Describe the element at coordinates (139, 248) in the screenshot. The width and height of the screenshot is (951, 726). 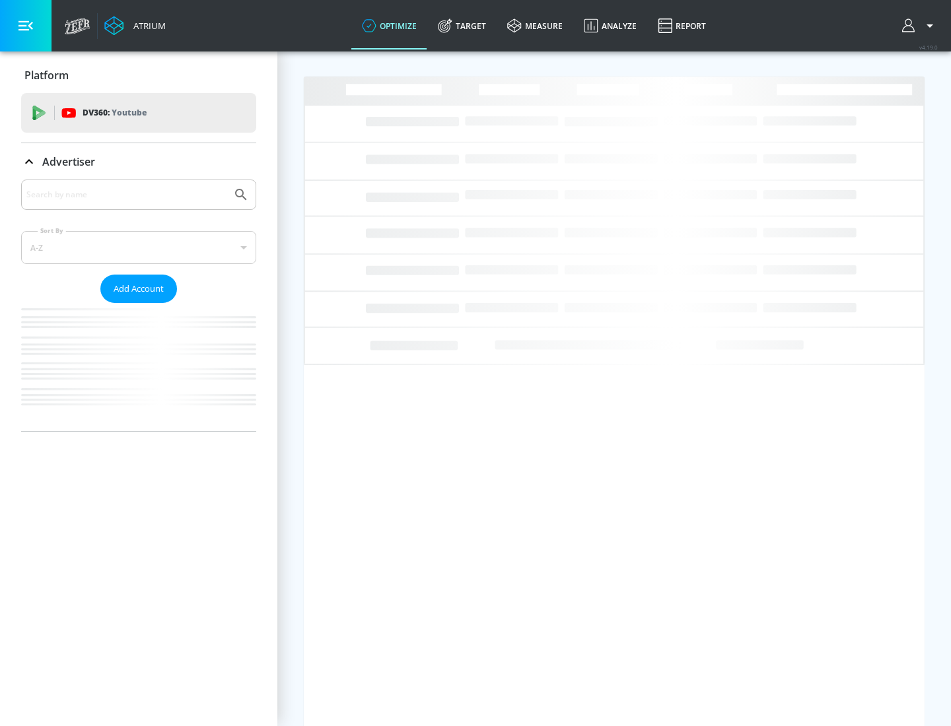
I see `div: A-Z` at that location.